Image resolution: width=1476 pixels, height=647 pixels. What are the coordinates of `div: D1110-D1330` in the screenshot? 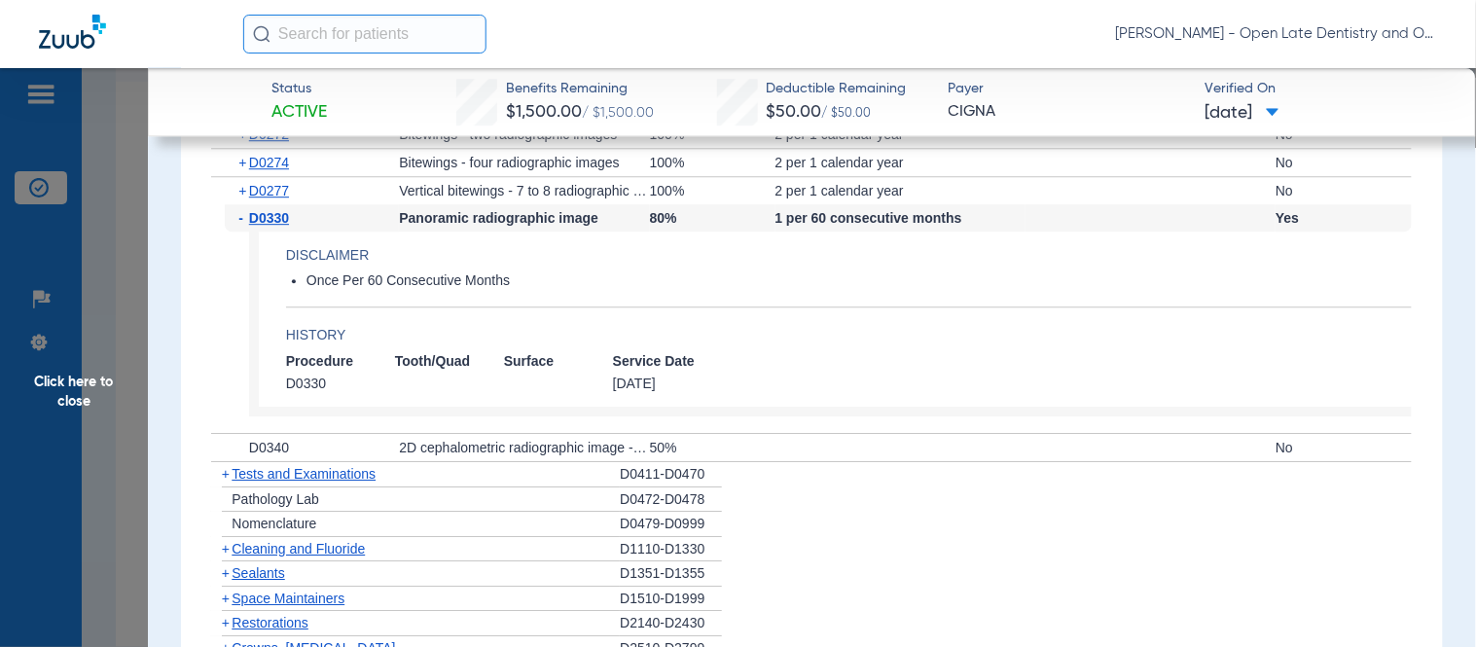 It's located at (670, 550).